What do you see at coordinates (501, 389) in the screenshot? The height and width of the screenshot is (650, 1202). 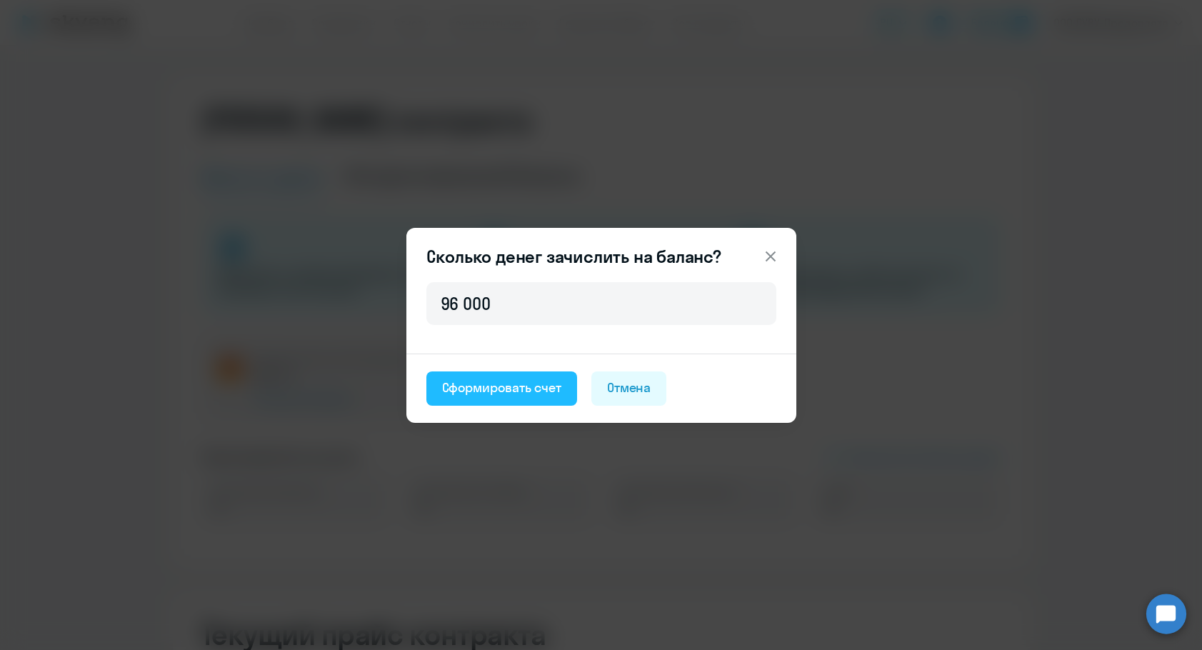 I see `button: Сформировать счет` at bounding box center [501, 389].